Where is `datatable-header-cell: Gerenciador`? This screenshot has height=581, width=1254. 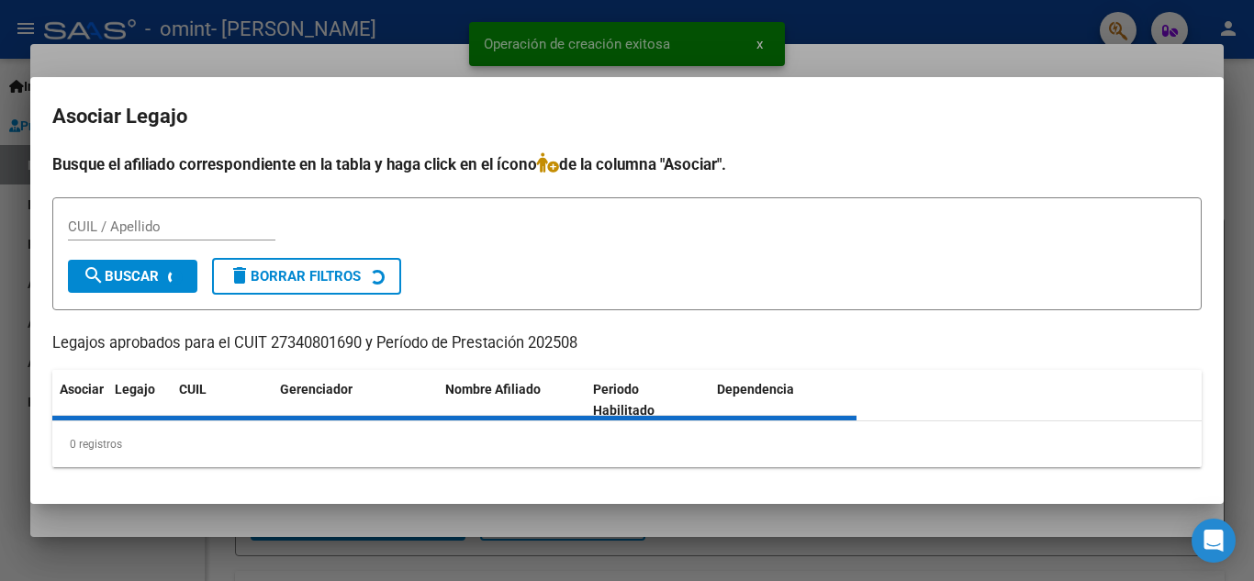
datatable-header-cell: Gerenciador is located at coordinates (355, 400).